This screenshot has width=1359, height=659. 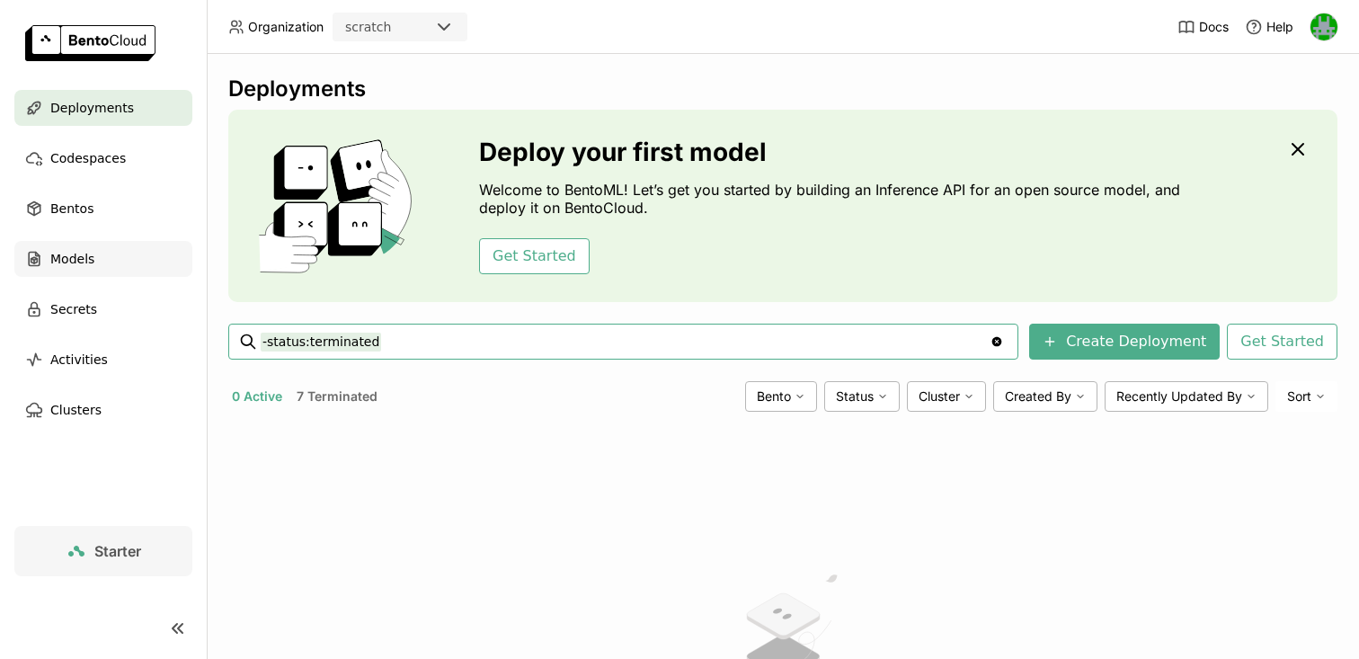 What do you see at coordinates (781, 396) in the screenshot?
I see `div: Bento` at bounding box center [781, 396].